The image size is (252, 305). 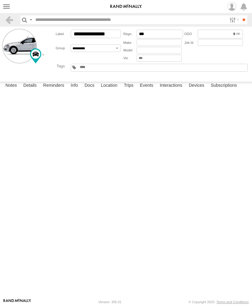 I want to click on img: rand-logo.svg, so click(x=126, y=7).